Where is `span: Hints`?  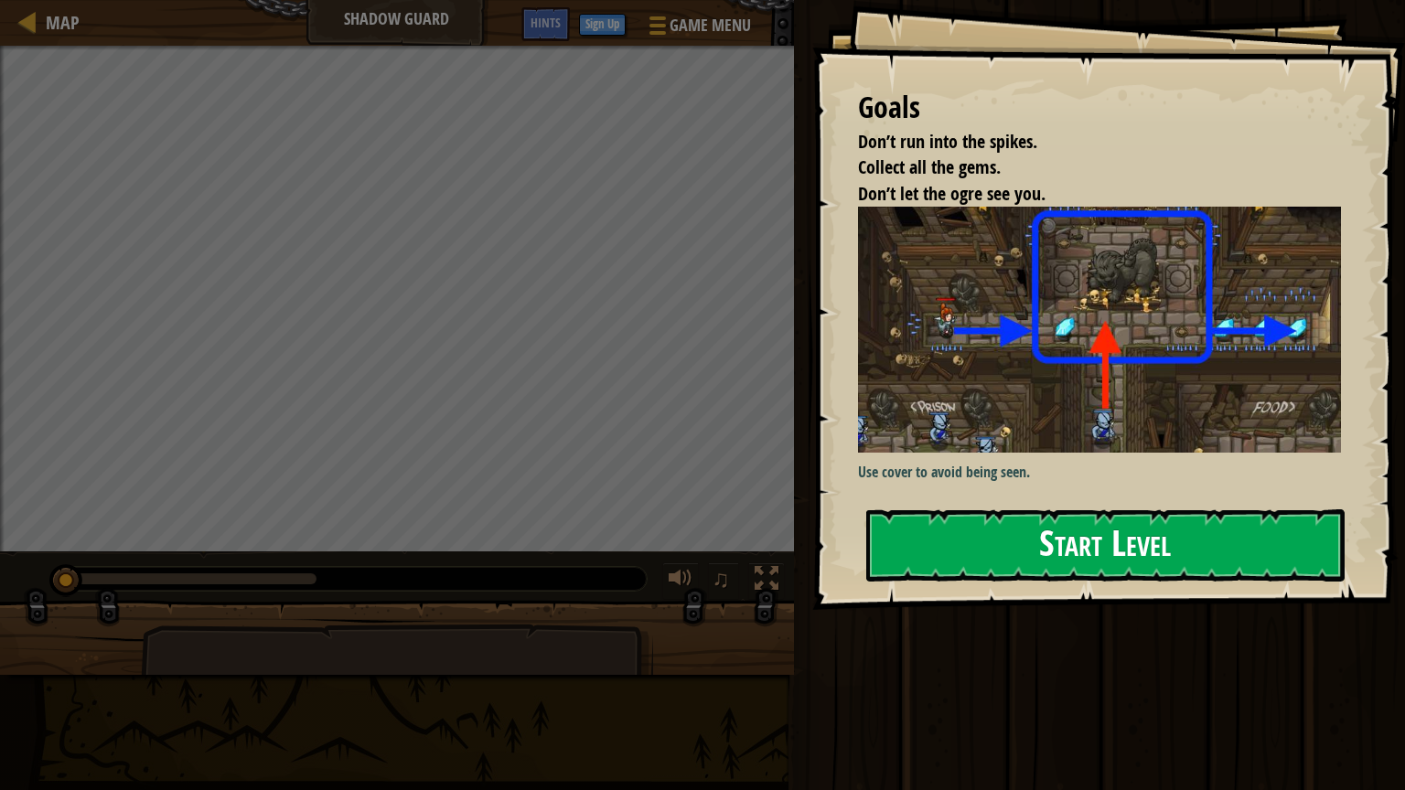
span: Hints is located at coordinates (545, 22).